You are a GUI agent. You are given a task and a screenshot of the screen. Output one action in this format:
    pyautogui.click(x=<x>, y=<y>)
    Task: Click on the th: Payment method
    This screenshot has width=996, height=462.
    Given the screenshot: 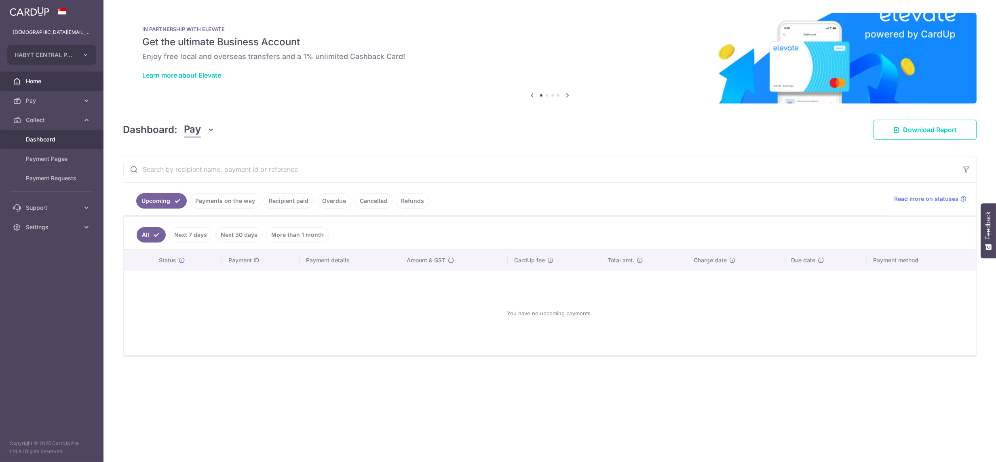 What is the action you would take?
    pyautogui.click(x=921, y=260)
    